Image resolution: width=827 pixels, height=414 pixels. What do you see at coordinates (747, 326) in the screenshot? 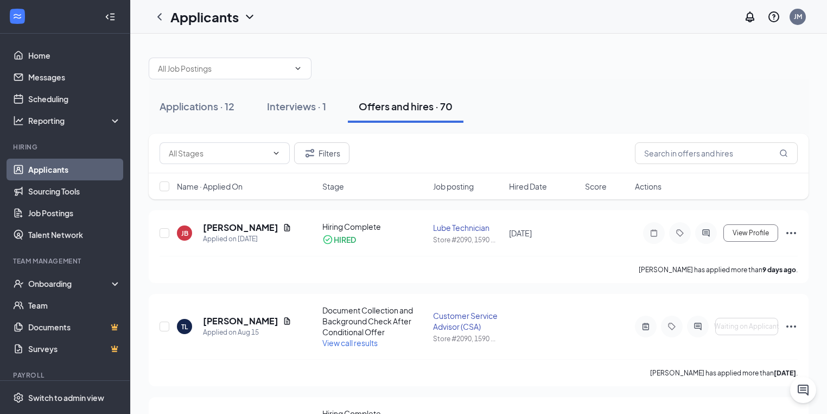
I see `button: Waiting on Applicant` at bounding box center [747, 326].